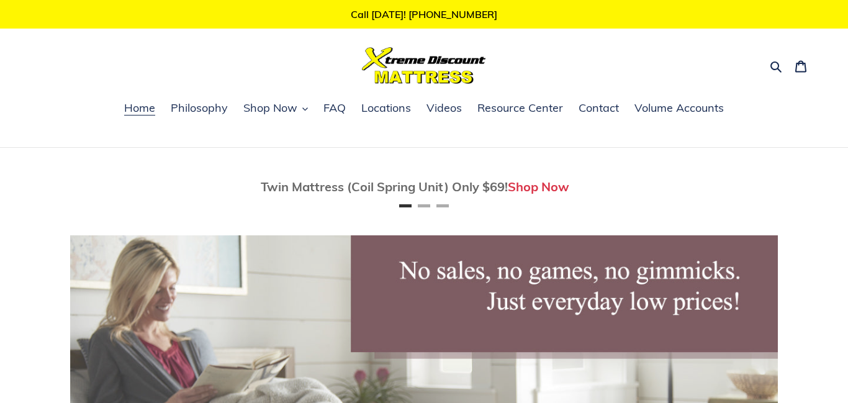  What do you see at coordinates (443, 206) in the screenshot?
I see `button: Page 3` at bounding box center [443, 206].